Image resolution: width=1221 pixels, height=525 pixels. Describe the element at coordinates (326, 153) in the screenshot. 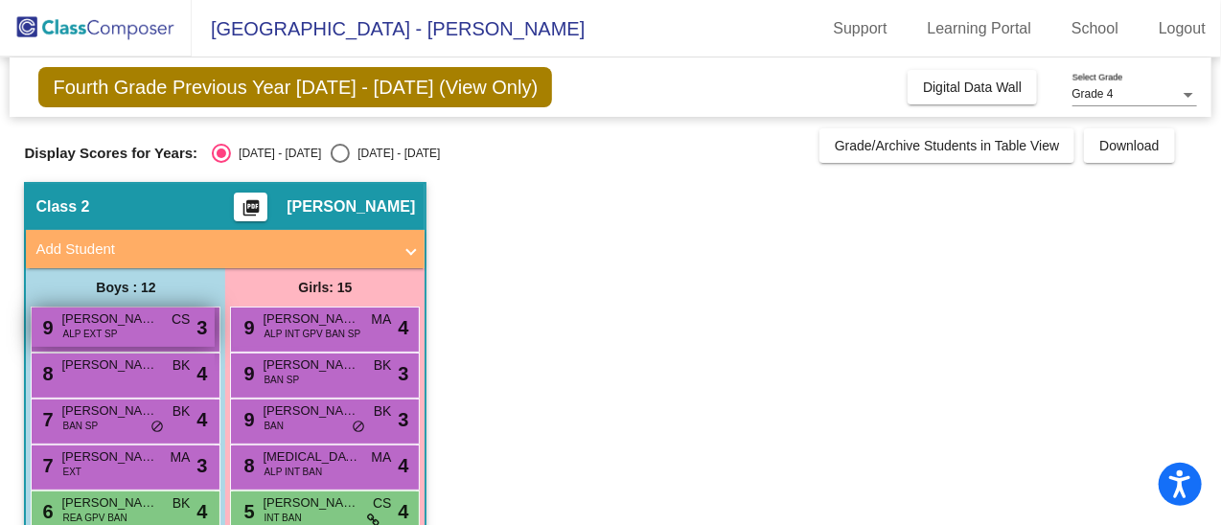

I see `mat-radio-group: Select an option` at that location.